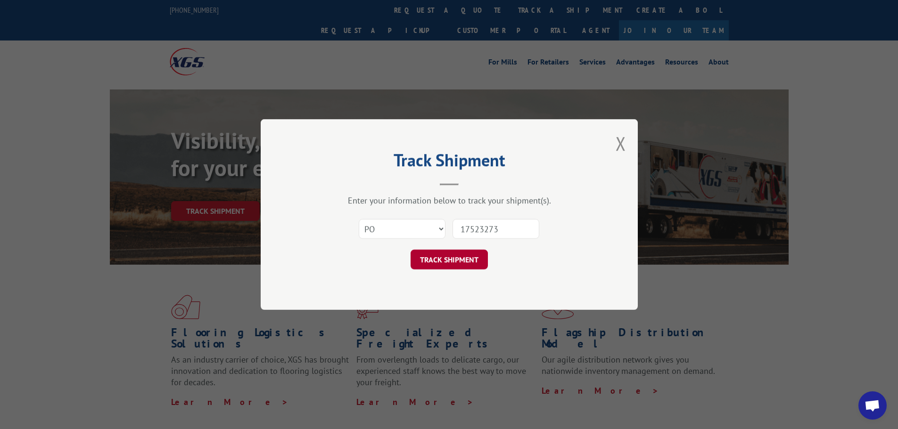 The height and width of the screenshot is (429, 898). What do you see at coordinates (449, 200) in the screenshot?
I see `div: Enter your information below to track your shipment(s).` at bounding box center [449, 200].